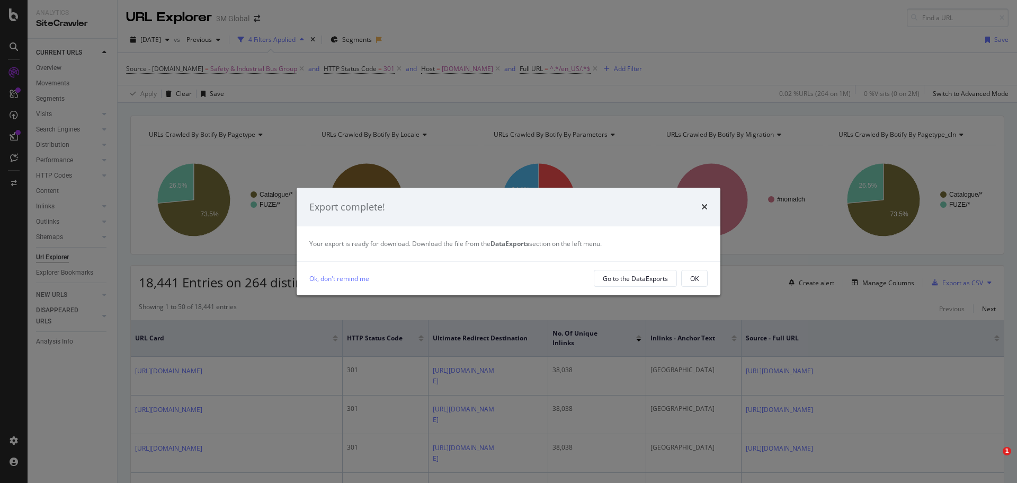  What do you see at coordinates (1007, 451) in the screenshot?
I see `span: 1` at bounding box center [1007, 451].